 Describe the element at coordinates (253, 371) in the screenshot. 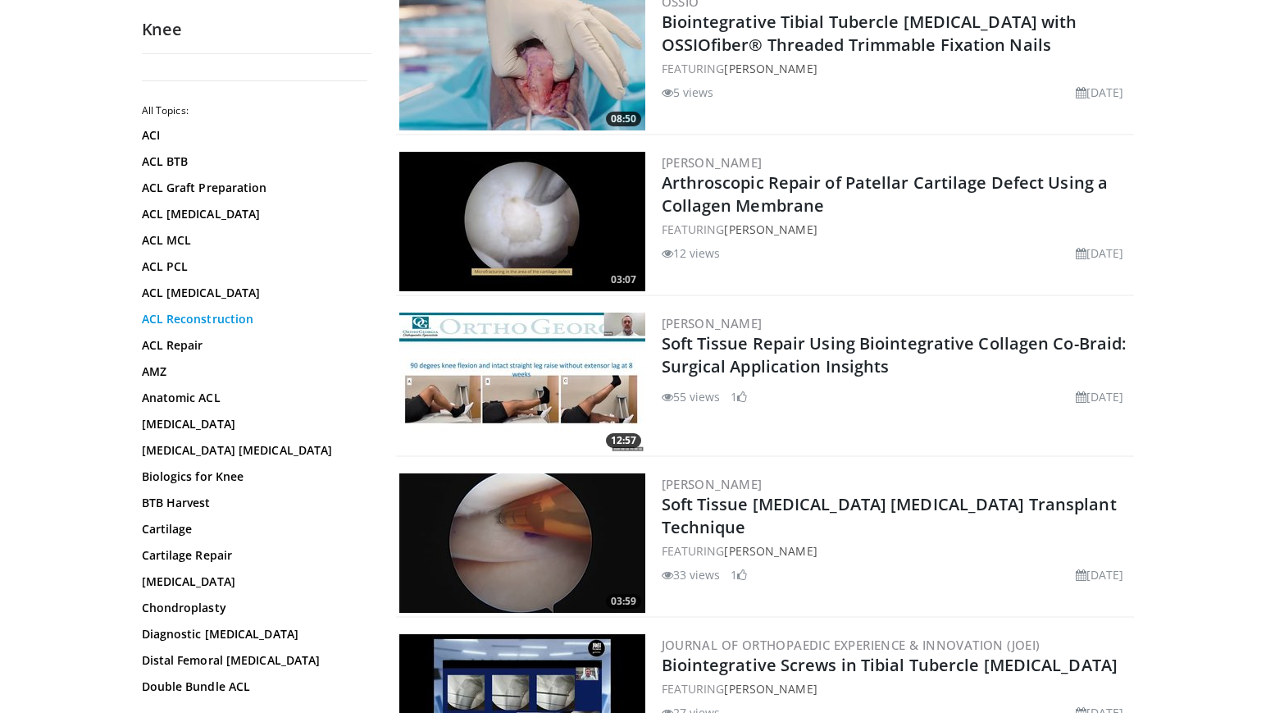

I see `a: AMZ` at that location.